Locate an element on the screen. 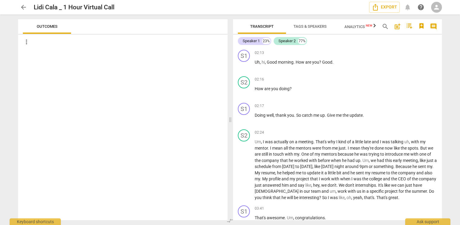 This screenshot has width=460, height=225. span: have is located at coordinates (418, 185).